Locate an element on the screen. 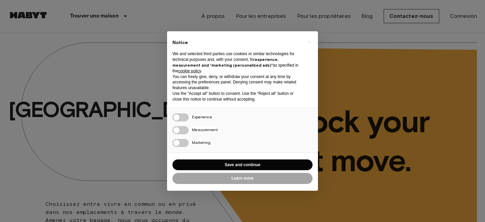 Image resolution: width=485 pixels, height=222 pixels. button: Learn more is located at coordinates (243, 179).